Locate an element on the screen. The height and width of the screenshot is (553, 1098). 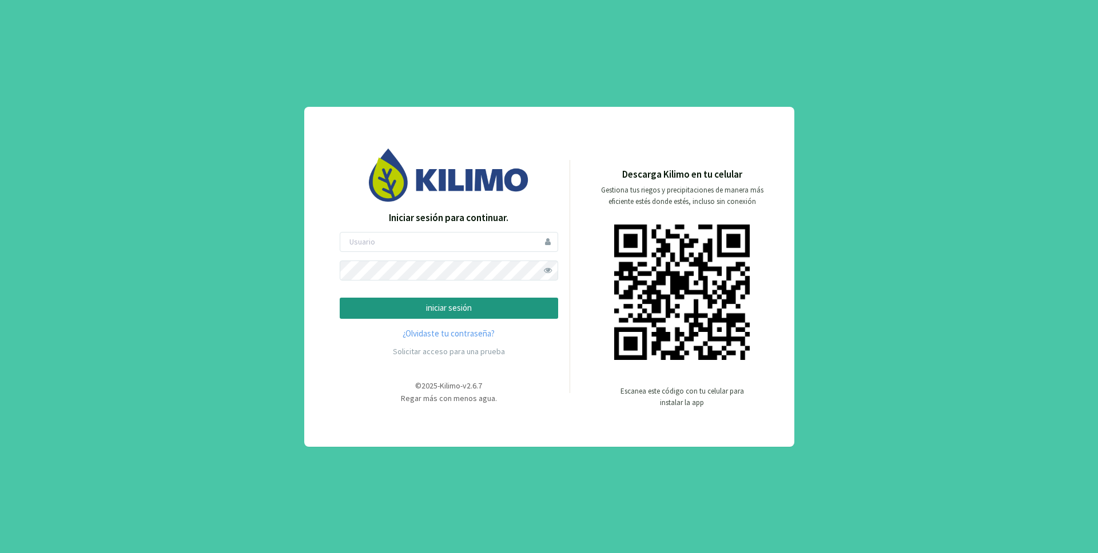
p: Descarga Kilimo en tu celular is located at coordinates (682, 175).